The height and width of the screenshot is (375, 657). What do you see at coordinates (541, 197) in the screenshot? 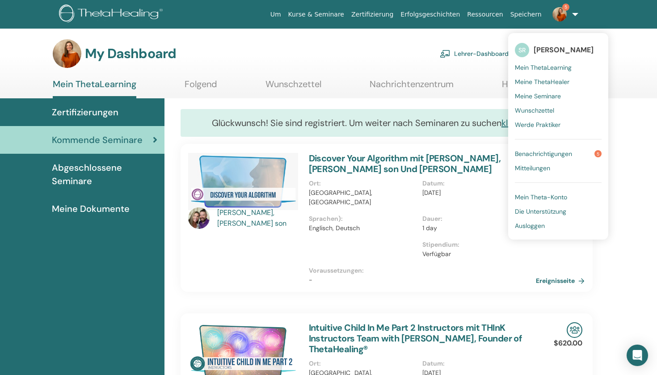
I see `span: Mein Theta-Konto` at bounding box center [541, 197].